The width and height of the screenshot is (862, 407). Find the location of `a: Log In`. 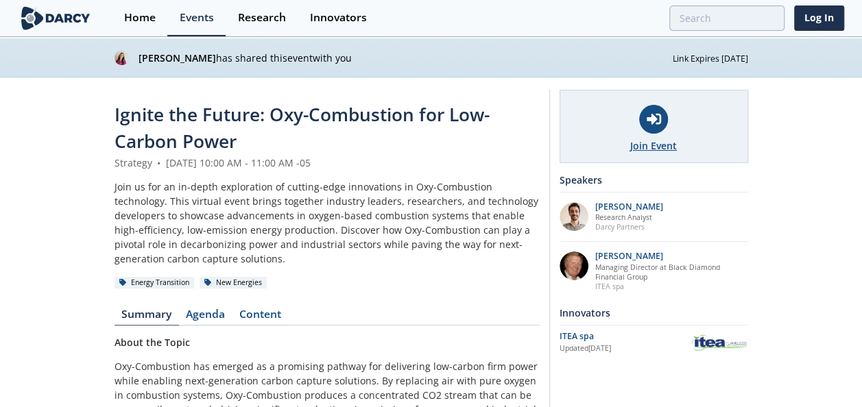

a: Log In is located at coordinates (819, 18).